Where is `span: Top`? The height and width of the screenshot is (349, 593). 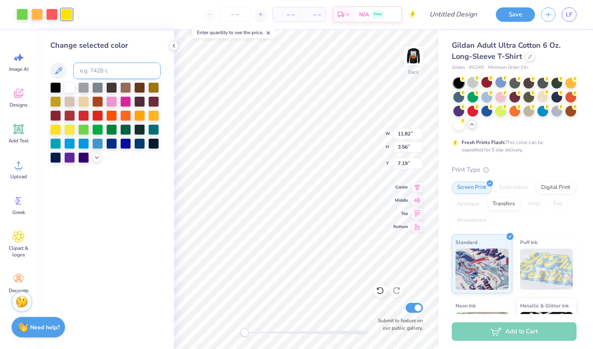
span: Top is located at coordinates (401, 214).